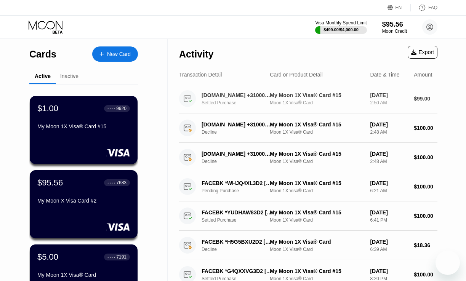 Image resolution: width=466 pixels, height=281 pixels. I want to click on div: Active, so click(43, 76).